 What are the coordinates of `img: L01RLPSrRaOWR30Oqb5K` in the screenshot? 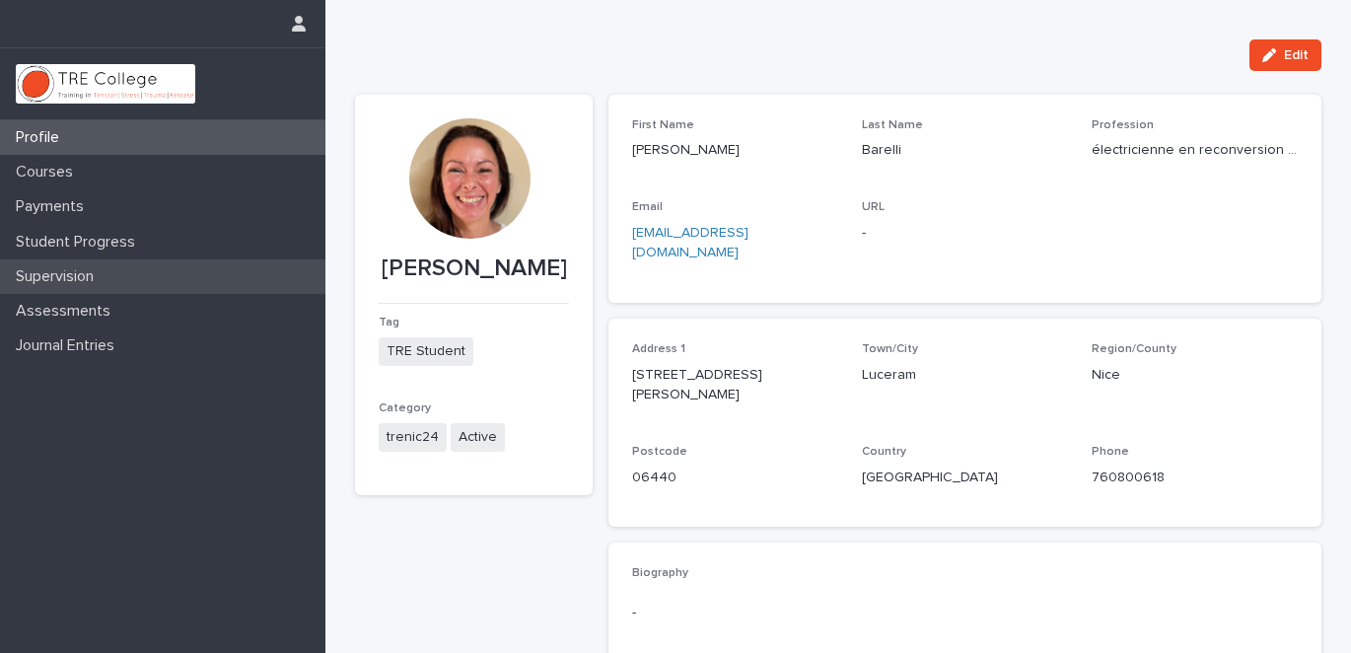 It's located at (106, 84).